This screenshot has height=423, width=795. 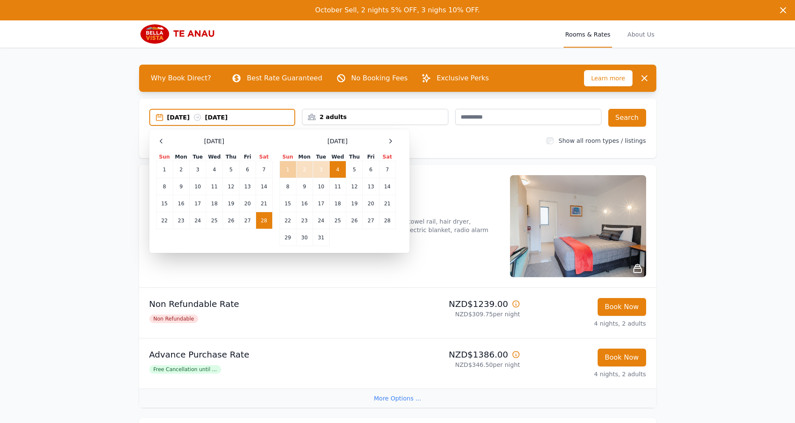 What do you see at coordinates (461, 355) in the screenshot?
I see `p: NZD$1386.00` at bounding box center [461, 355].